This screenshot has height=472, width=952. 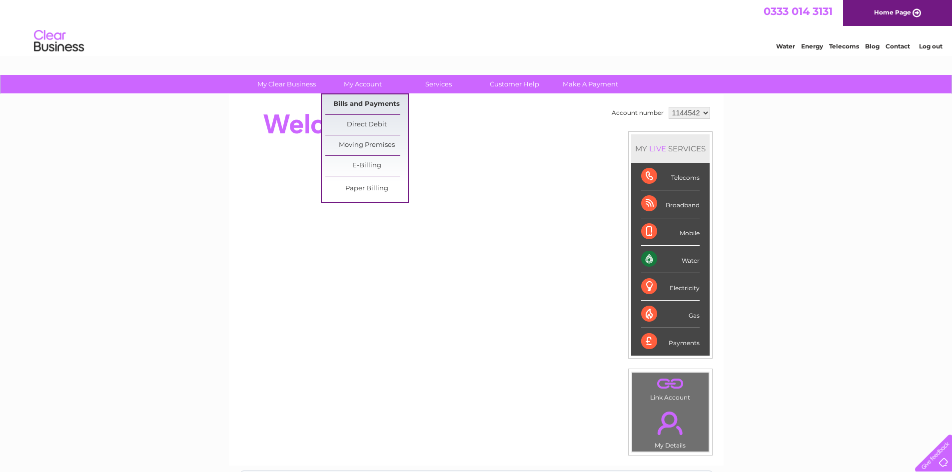 What do you see at coordinates (670, 148) in the screenshot?
I see `div: MY SERVICES` at bounding box center [670, 148].